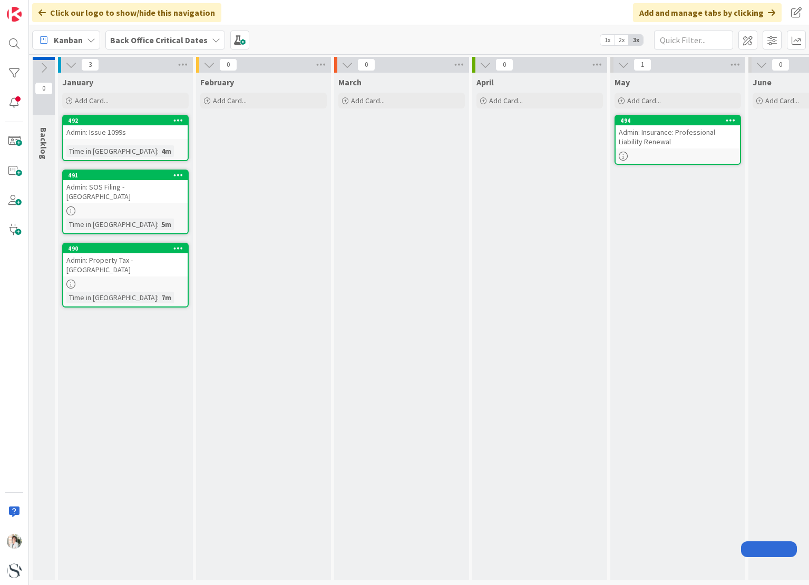  I want to click on span: 3, so click(90, 65).